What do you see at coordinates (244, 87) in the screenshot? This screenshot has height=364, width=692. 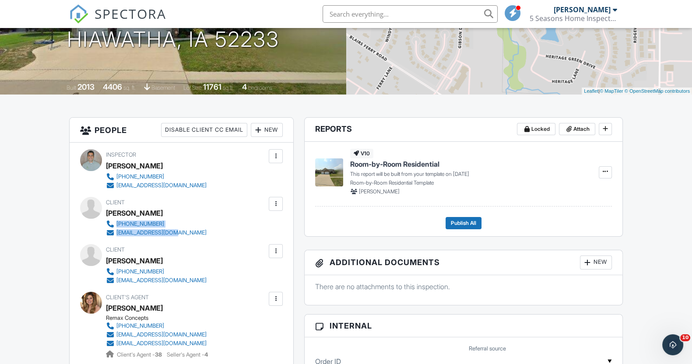 I see `div: 4` at bounding box center [244, 87].